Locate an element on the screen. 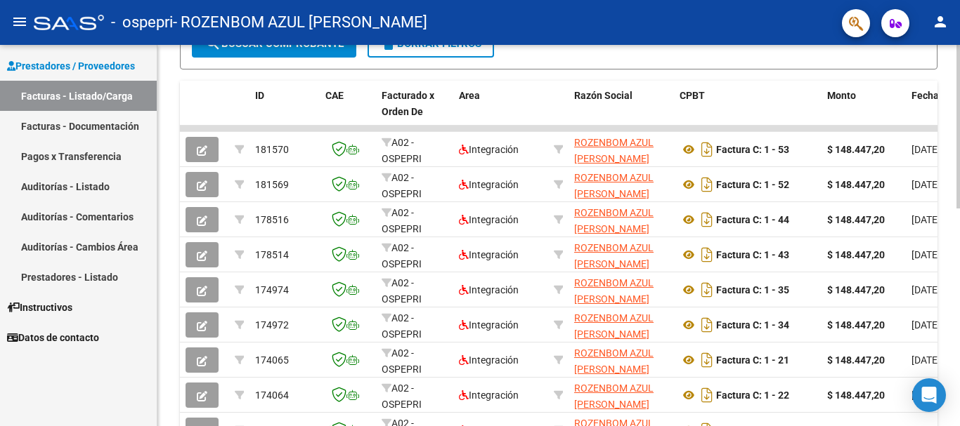 The height and width of the screenshot is (426, 960). strong: Factura C: 1 - 44 is located at coordinates (752, 220).